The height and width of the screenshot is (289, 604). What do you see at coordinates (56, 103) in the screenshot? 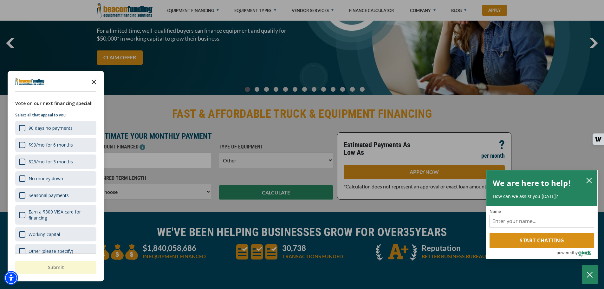
I see `div: Vote on our next financing special!` at bounding box center [56, 103].